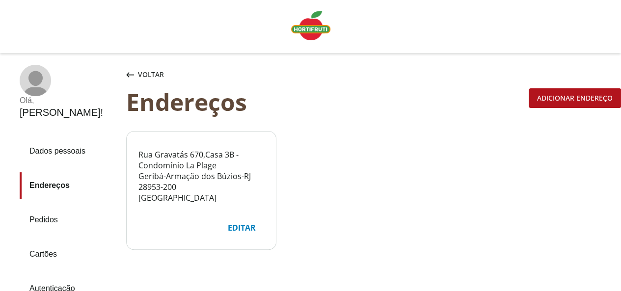 The image size is (621, 291). What do you see at coordinates (204, 176) in the screenshot?
I see `span: Armação dos Búzios` at bounding box center [204, 176].